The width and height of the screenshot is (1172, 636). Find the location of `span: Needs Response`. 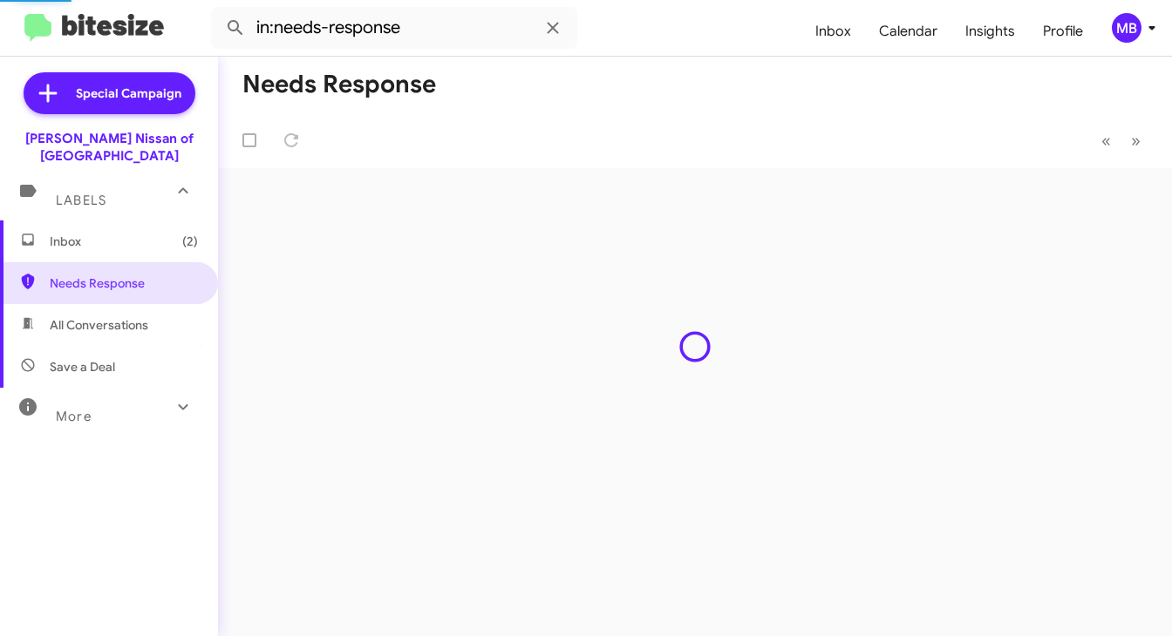

span: Needs Response is located at coordinates (124, 283).